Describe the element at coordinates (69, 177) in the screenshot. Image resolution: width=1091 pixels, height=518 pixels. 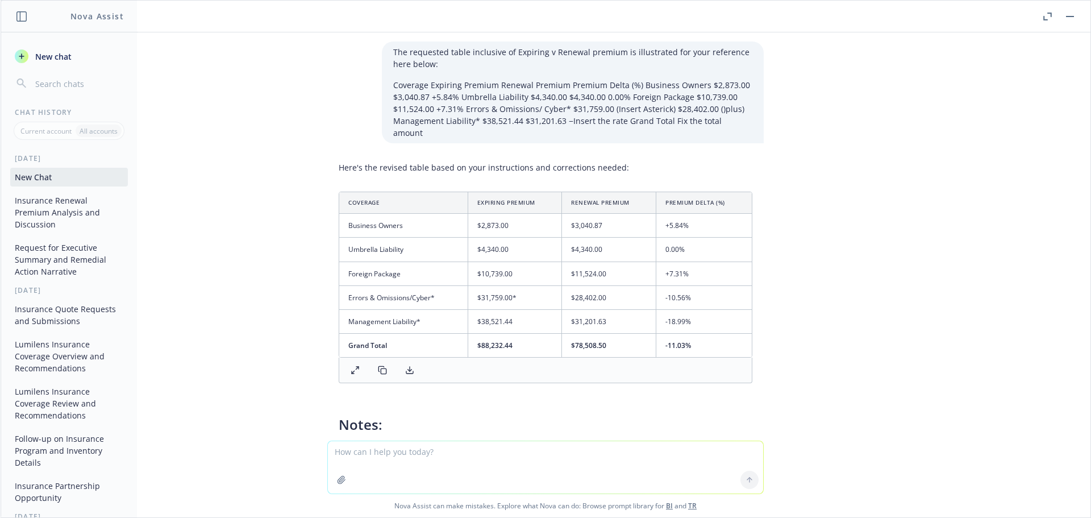
I see `button: New Chat` at that location.